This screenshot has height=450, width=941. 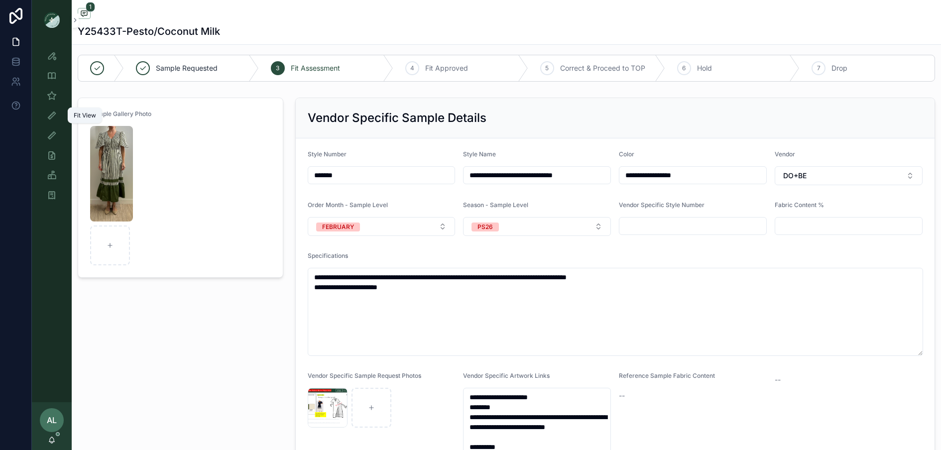 I want to click on span: 7, so click(x=819, y=68).